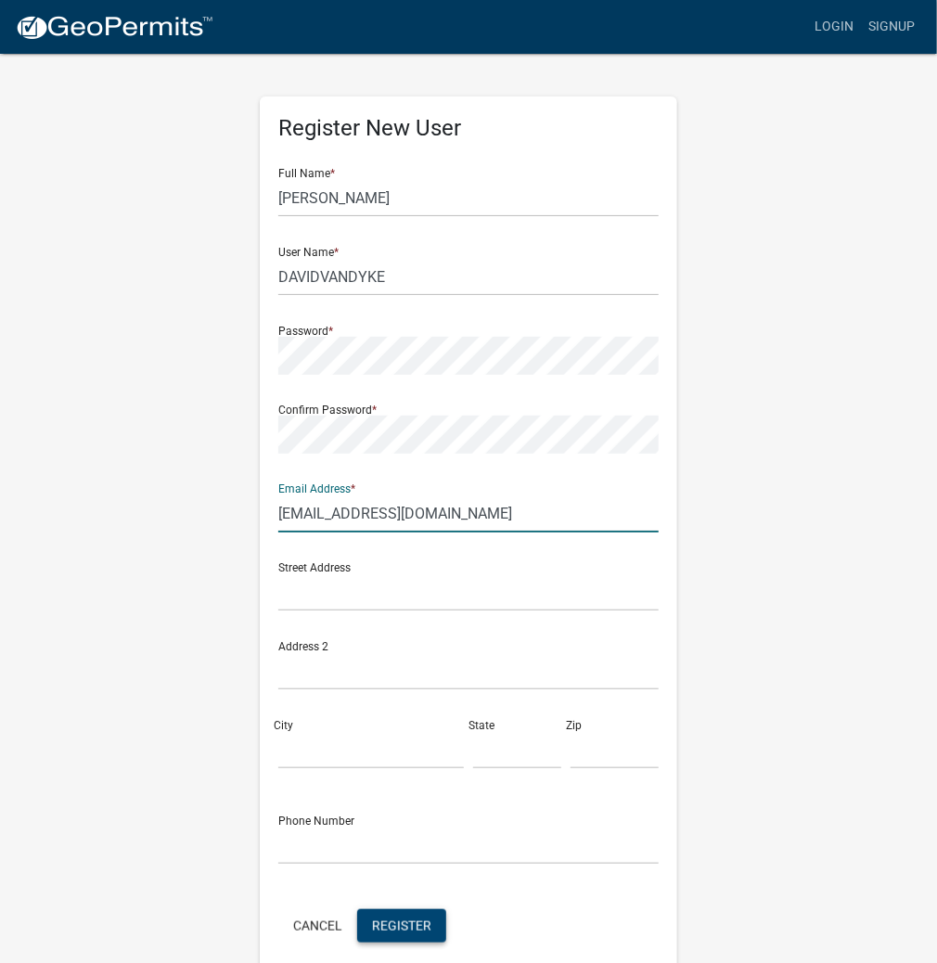 This screenshot has height=963, width=937. Describe the element at coordinates (892, 27) in the screenshot. I see `a: Signup` at that location.